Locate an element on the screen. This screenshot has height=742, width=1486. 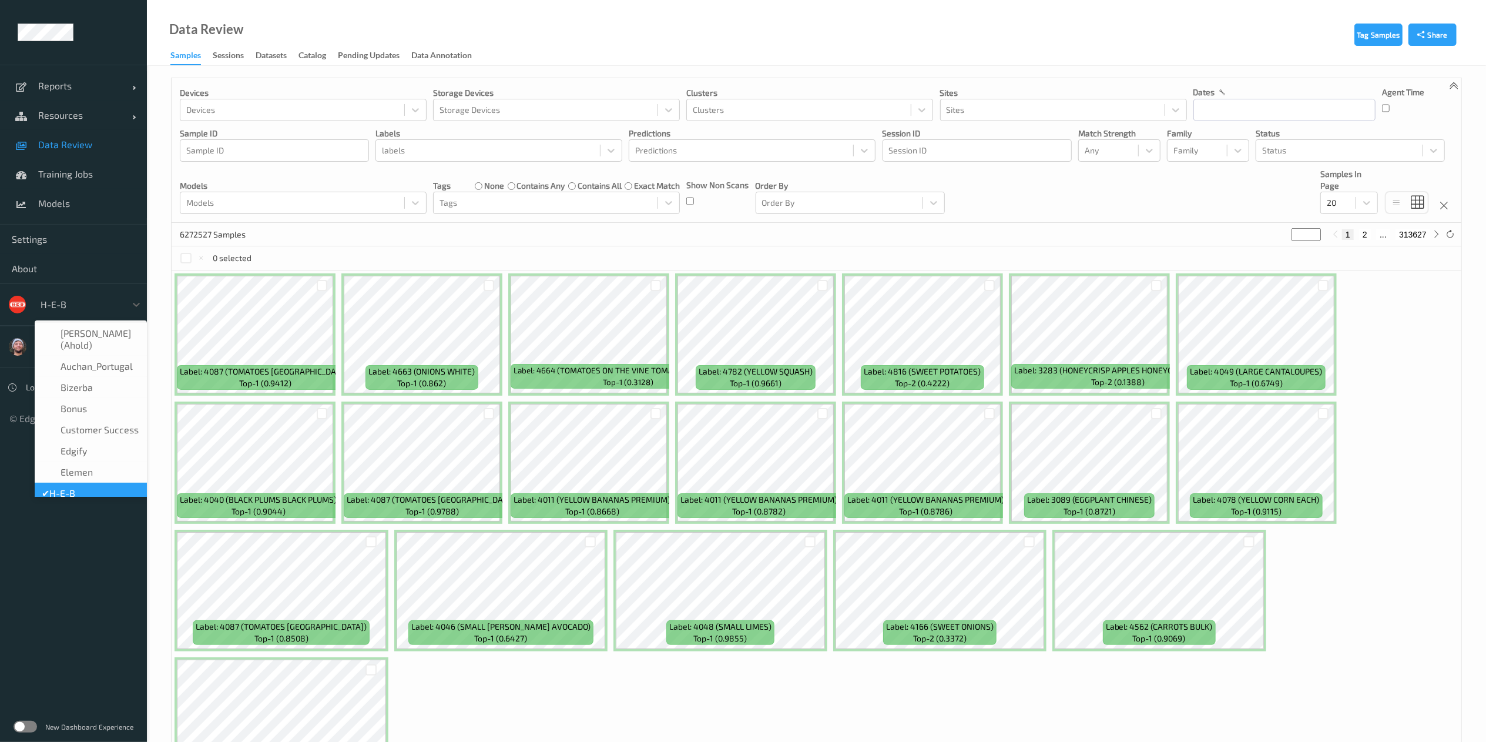
a: Pending Updates is located at coordinates (374, 56).